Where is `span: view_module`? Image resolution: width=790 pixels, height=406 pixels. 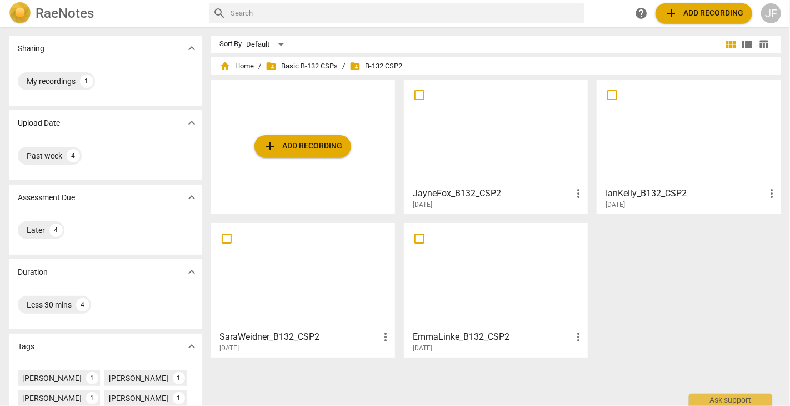 span: view_module is located at coordinates (731, 44).